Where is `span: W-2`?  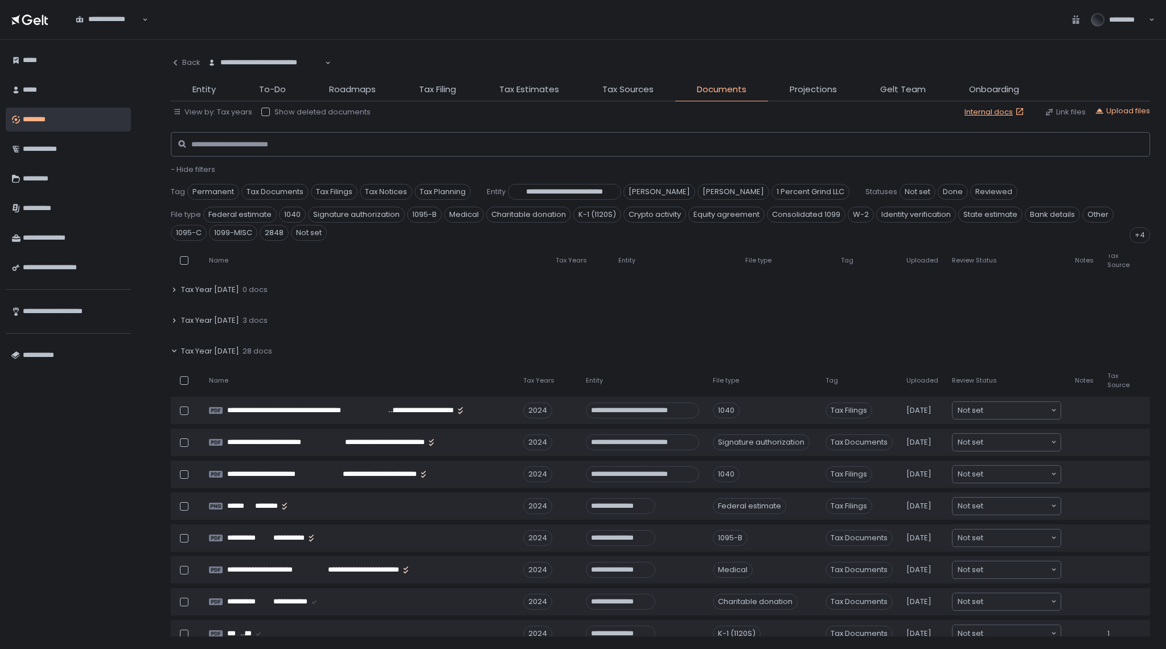
span: W-2 is located at coordinates (861, 215).